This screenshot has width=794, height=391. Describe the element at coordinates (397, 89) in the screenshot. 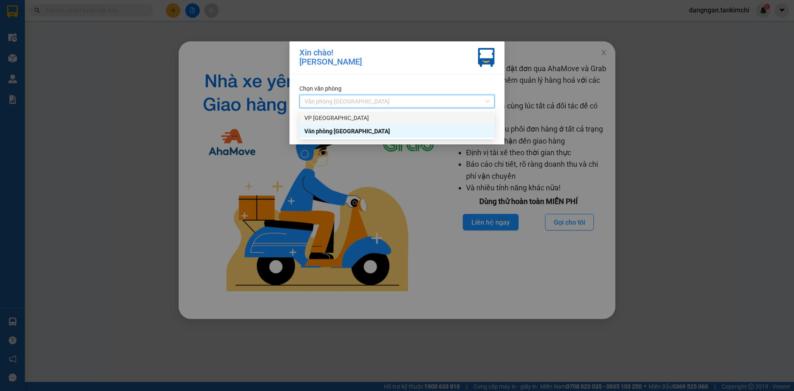

I see `div: Chọn văn phòng` at that location.